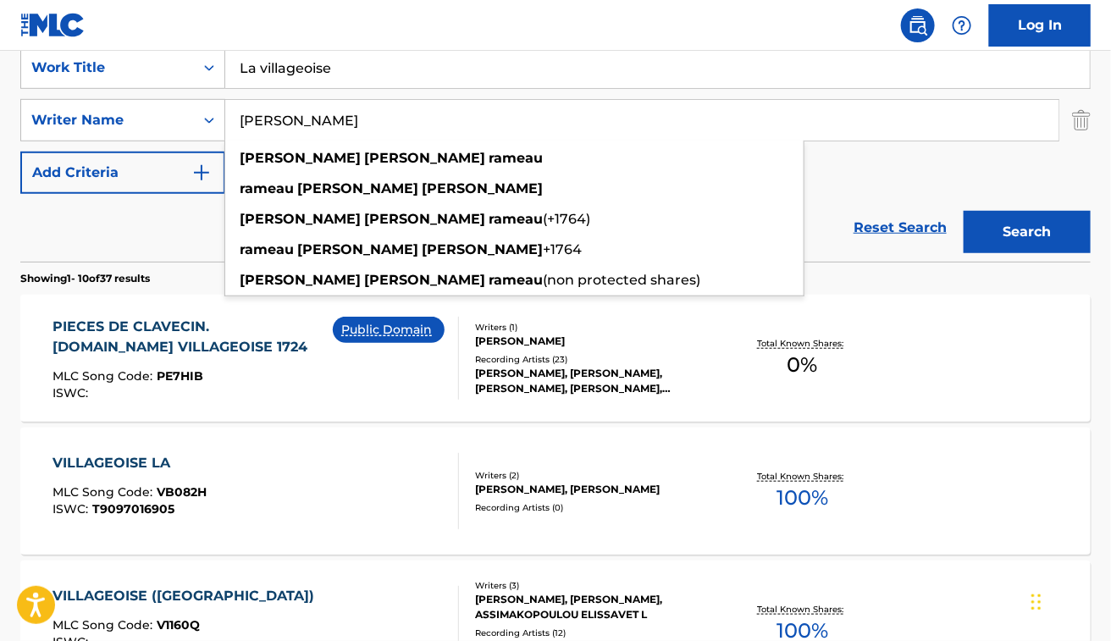 The width and height of the screenshot is (1111, 641). I want to click on div: Writers ( 2 ), so click(593, 475).